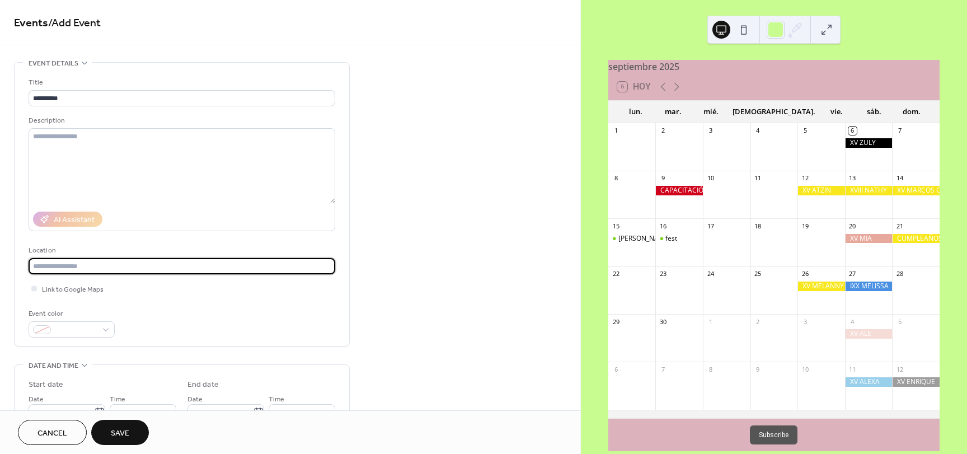 The width and height of the screenshot is (967, 454). Describe the element at coordinates (916, 382) in the screenshot. I see `div: XV ENRIQUE` at that location.